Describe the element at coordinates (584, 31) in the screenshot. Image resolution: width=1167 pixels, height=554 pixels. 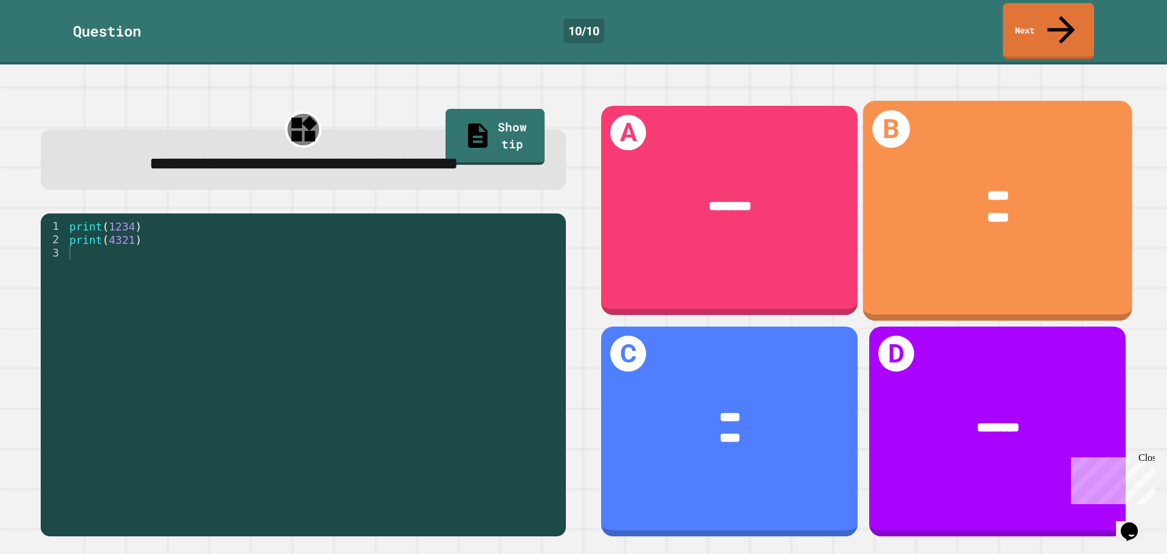
I see `div: 10 / 10` at that location.